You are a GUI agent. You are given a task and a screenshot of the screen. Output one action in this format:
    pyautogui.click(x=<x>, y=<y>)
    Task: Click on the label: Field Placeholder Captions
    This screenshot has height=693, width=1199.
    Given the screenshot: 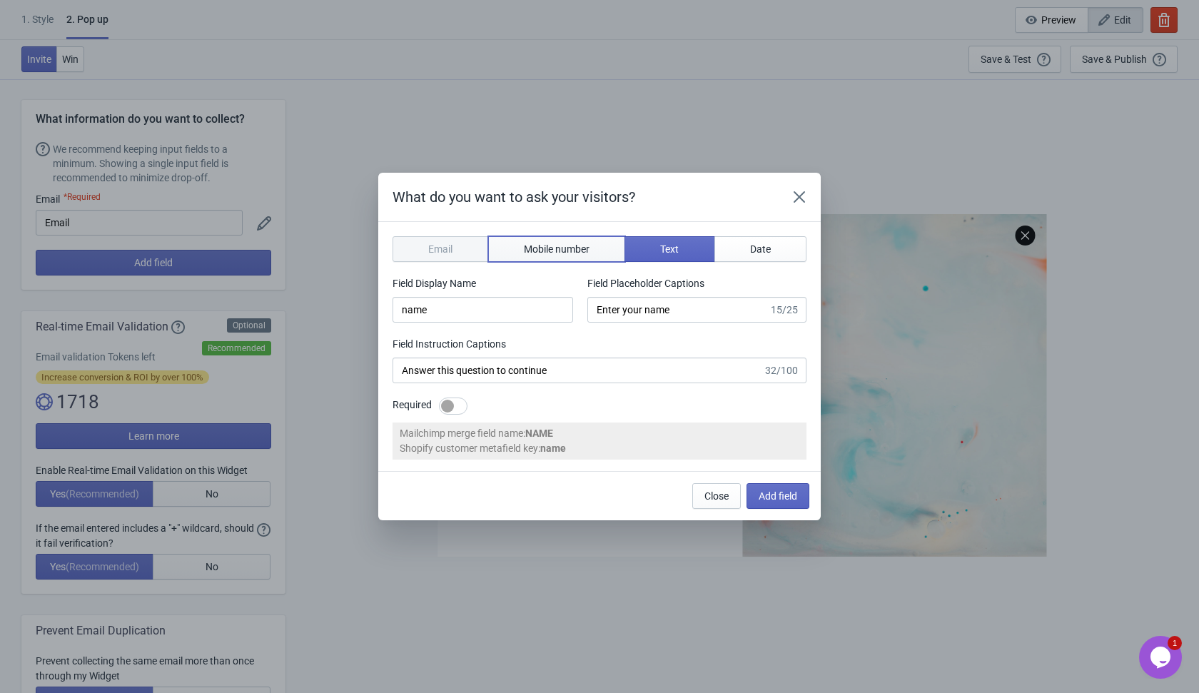 What is the action you would take?
    pyautogui.click(x=646, y=283)
    